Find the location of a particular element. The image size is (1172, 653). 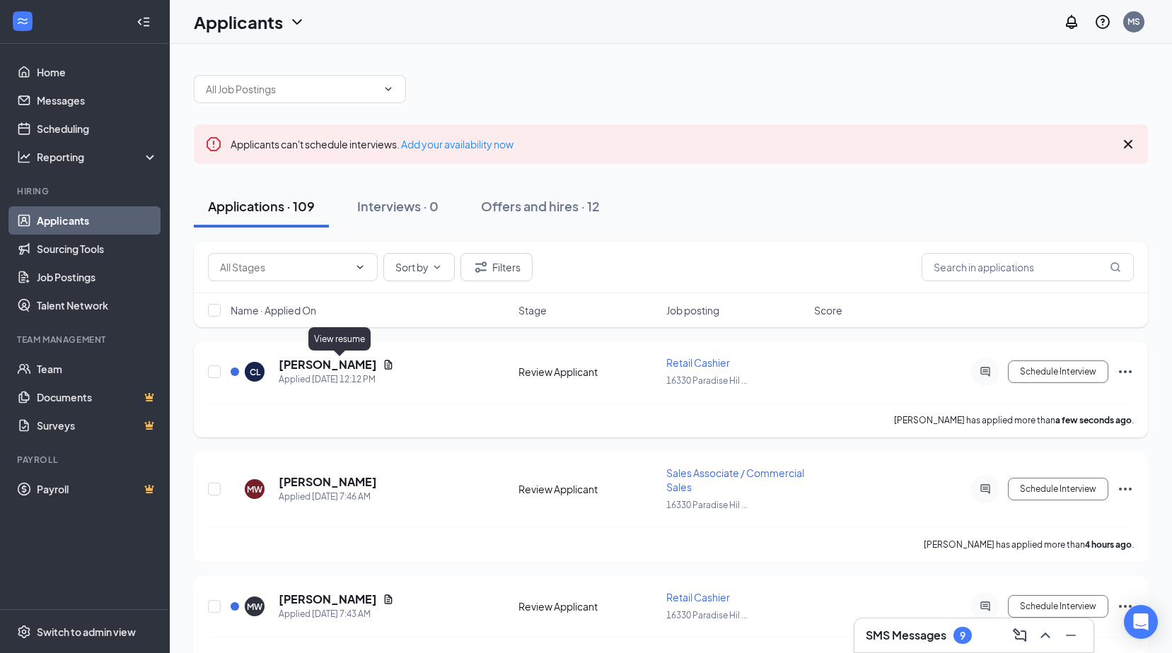

div: Open Intercom Messenger is located at coordinates (1141, 622).